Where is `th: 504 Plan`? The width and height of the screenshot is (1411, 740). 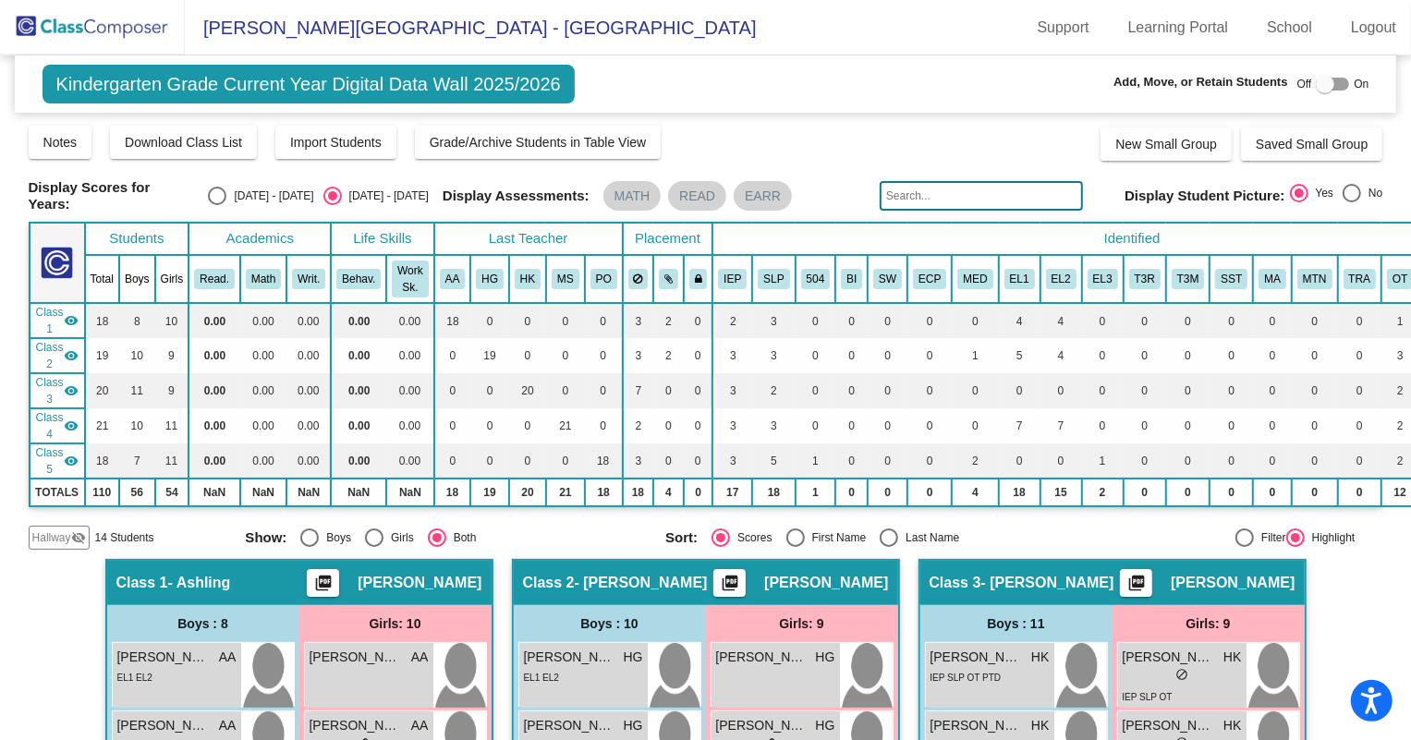
th: 504 Plan is located at coordinates (816, 279).